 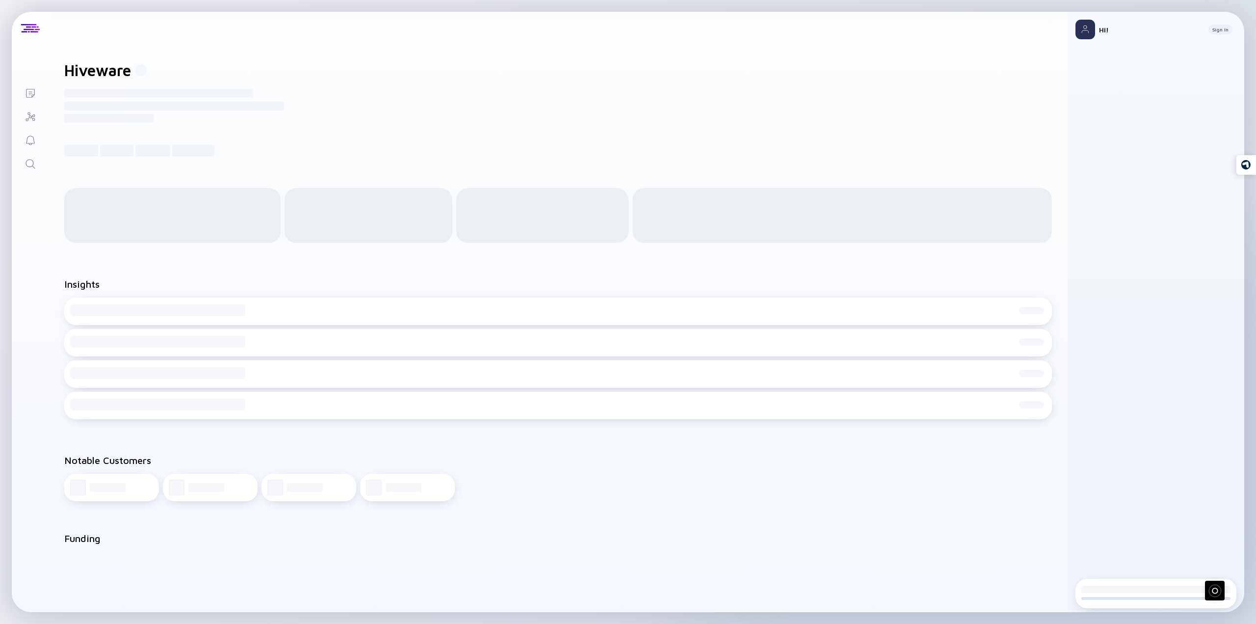 What do you see at coordinates (98, 70) in the screenshot?
I see `h1: Hiveware` at bounding box center [98, 70].